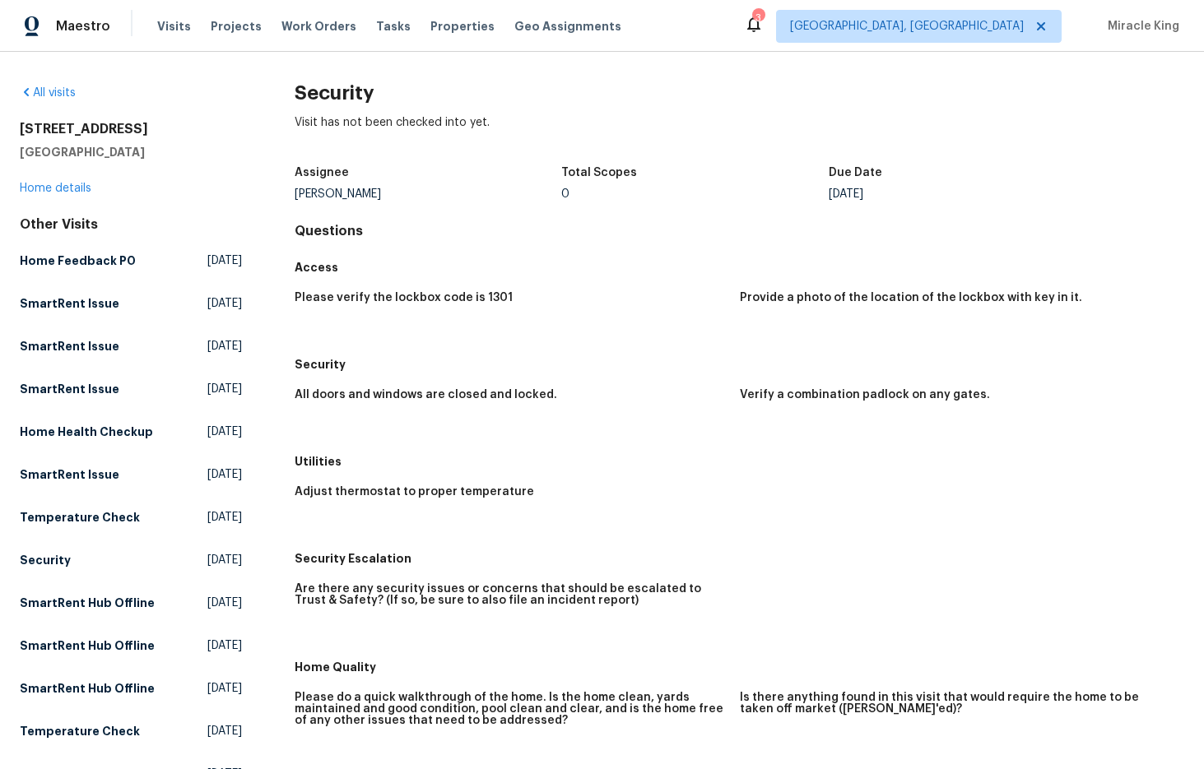  What do you see at coordinates (403, 298) in the screenshot?
I see `h5: Please verify the lockbox code is 1301` at bounding box center [403, 298].